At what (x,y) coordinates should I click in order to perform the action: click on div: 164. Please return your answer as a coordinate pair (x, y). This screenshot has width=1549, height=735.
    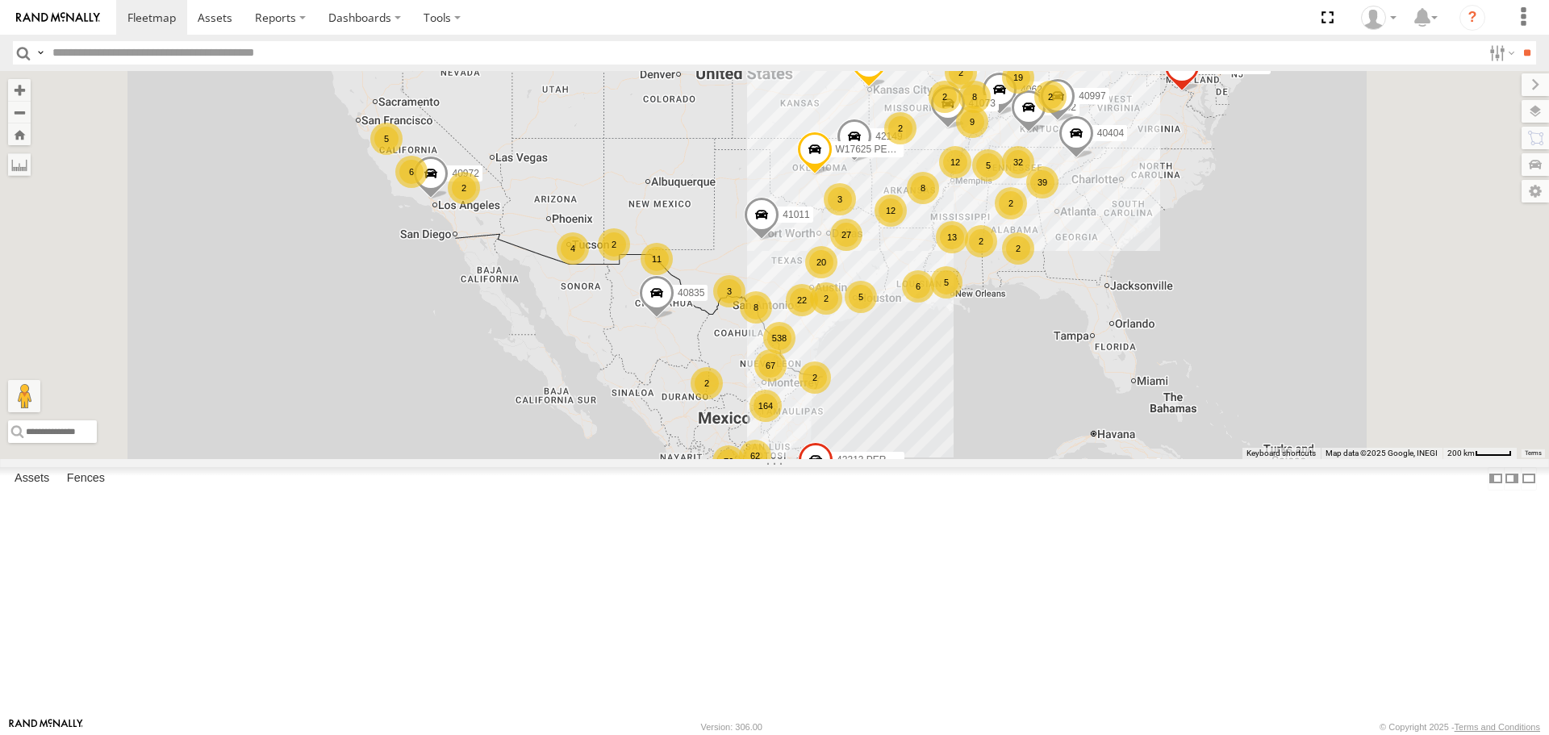
    Looking at the image, I should click on (765, 406).